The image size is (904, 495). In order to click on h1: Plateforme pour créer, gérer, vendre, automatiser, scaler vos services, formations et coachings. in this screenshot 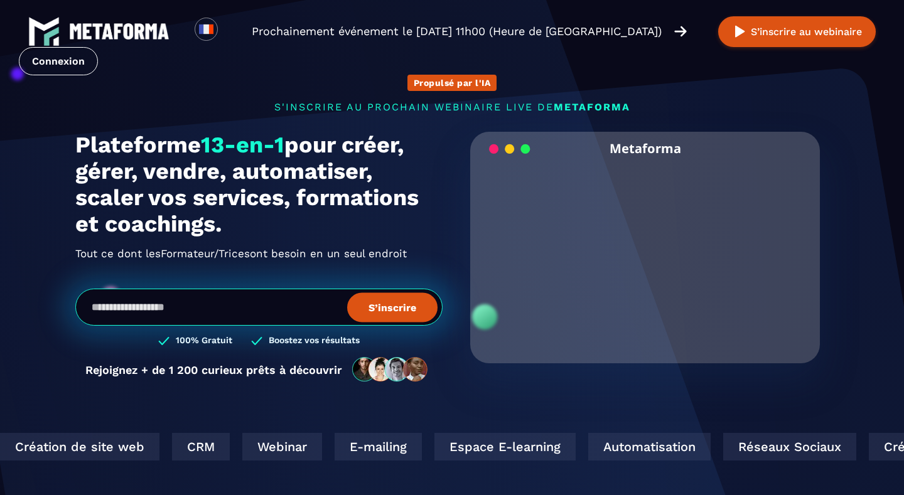, I will do `click(259, 185)`.